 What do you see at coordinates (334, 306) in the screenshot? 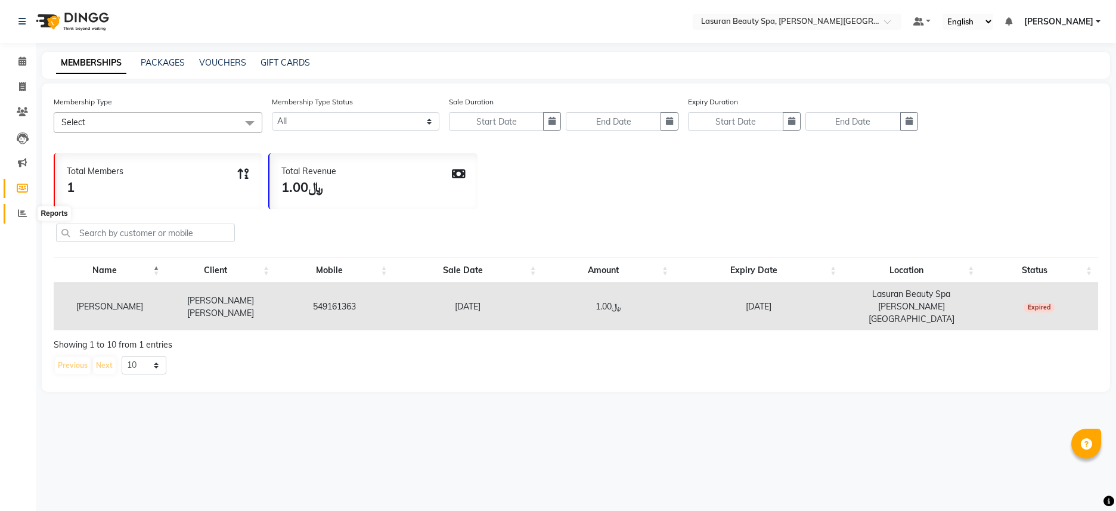
I see `td: 549161363` at bounding box center [334, 306].